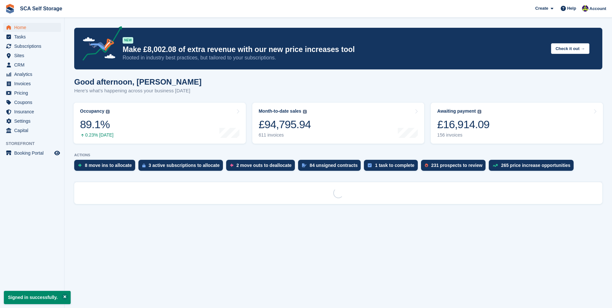  I want to click on div: 89.1%, so click(97, 124).